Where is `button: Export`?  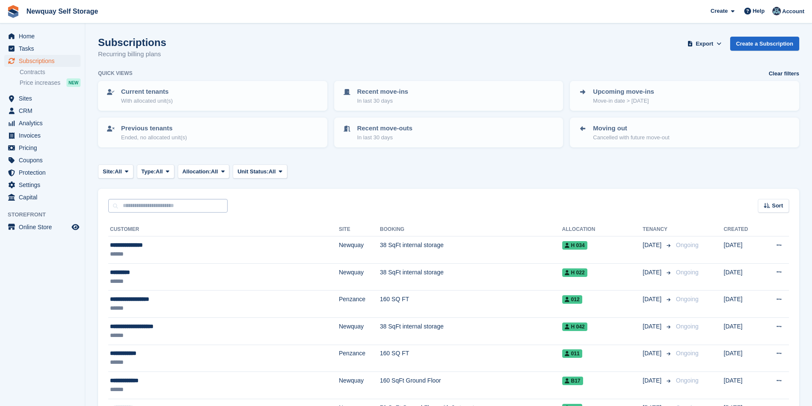
button: Export is located at coordinates (705, 43).